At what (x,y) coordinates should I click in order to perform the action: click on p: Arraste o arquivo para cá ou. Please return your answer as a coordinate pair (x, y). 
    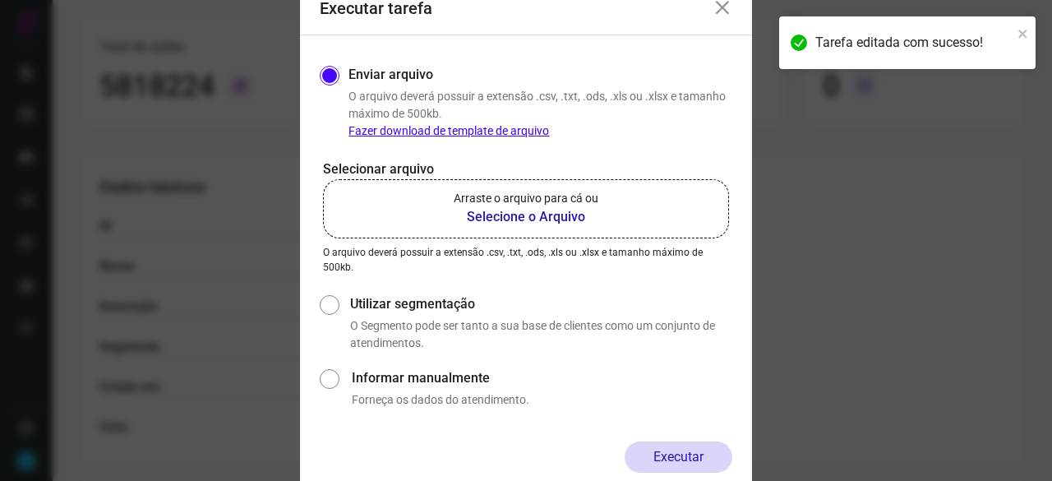
    Looking at the image, I should click on (526, 198).